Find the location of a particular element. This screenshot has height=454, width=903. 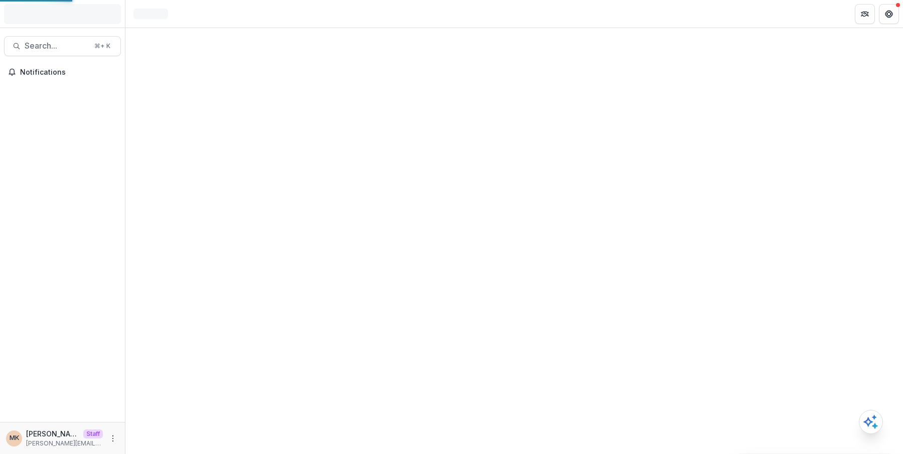

span: Notifications is located at coordinates (68, 72).